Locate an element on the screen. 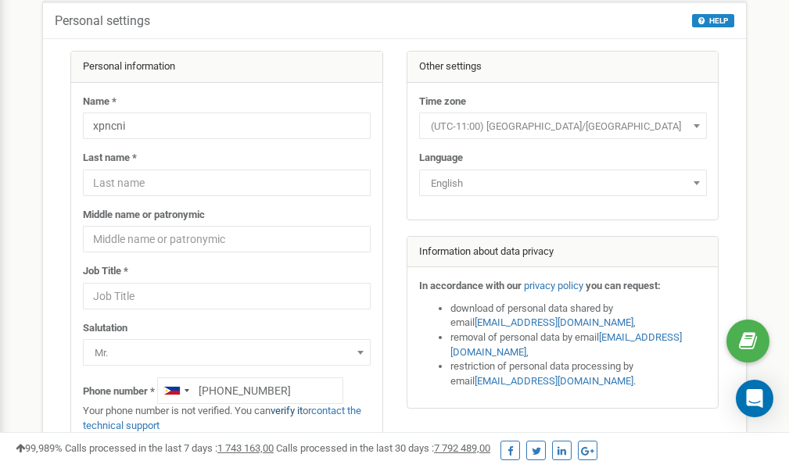  label: Middle name or patronymic is located at coordinates (144, 215).